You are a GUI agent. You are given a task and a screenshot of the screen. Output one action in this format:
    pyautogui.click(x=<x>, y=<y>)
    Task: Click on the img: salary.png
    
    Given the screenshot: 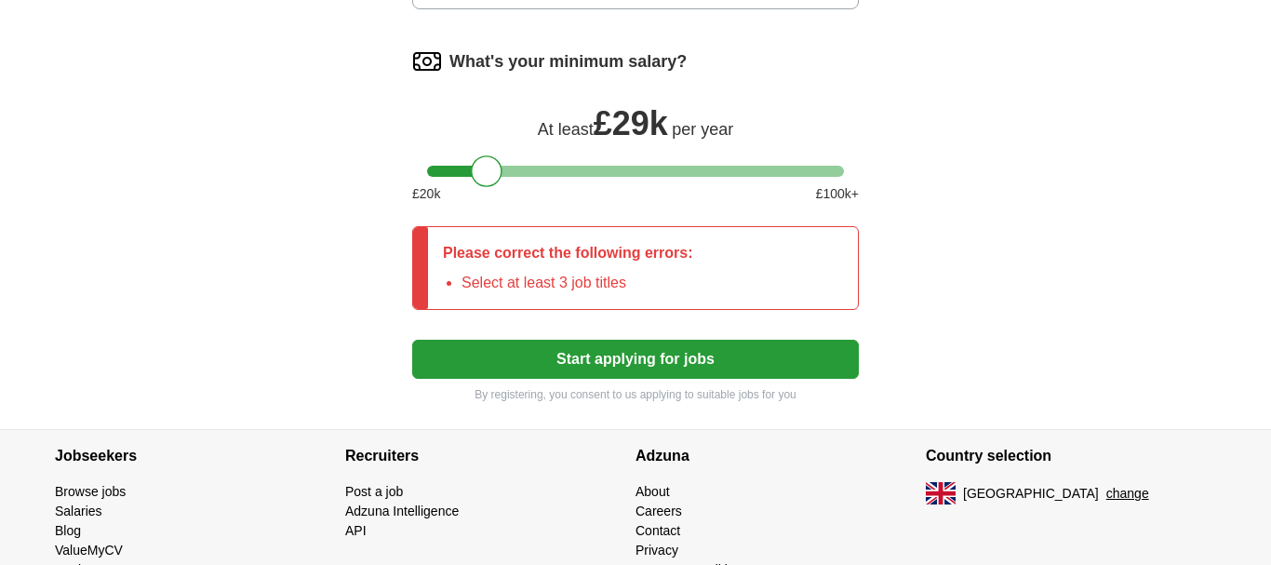 What is the action you would take?
    pyautogui.click(x=427, y=61)
    